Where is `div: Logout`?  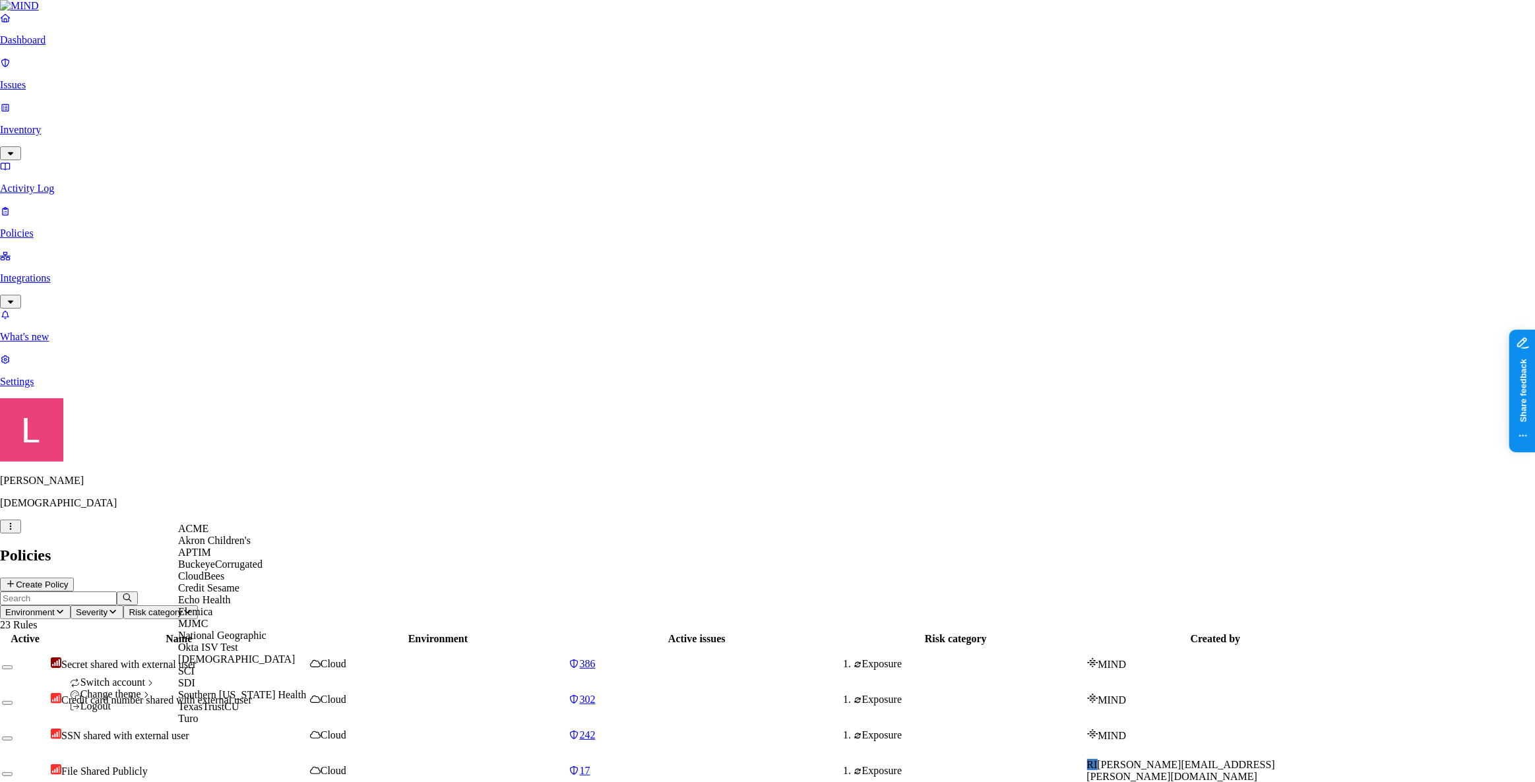 div: Logout is located at coordinates (112, 706).